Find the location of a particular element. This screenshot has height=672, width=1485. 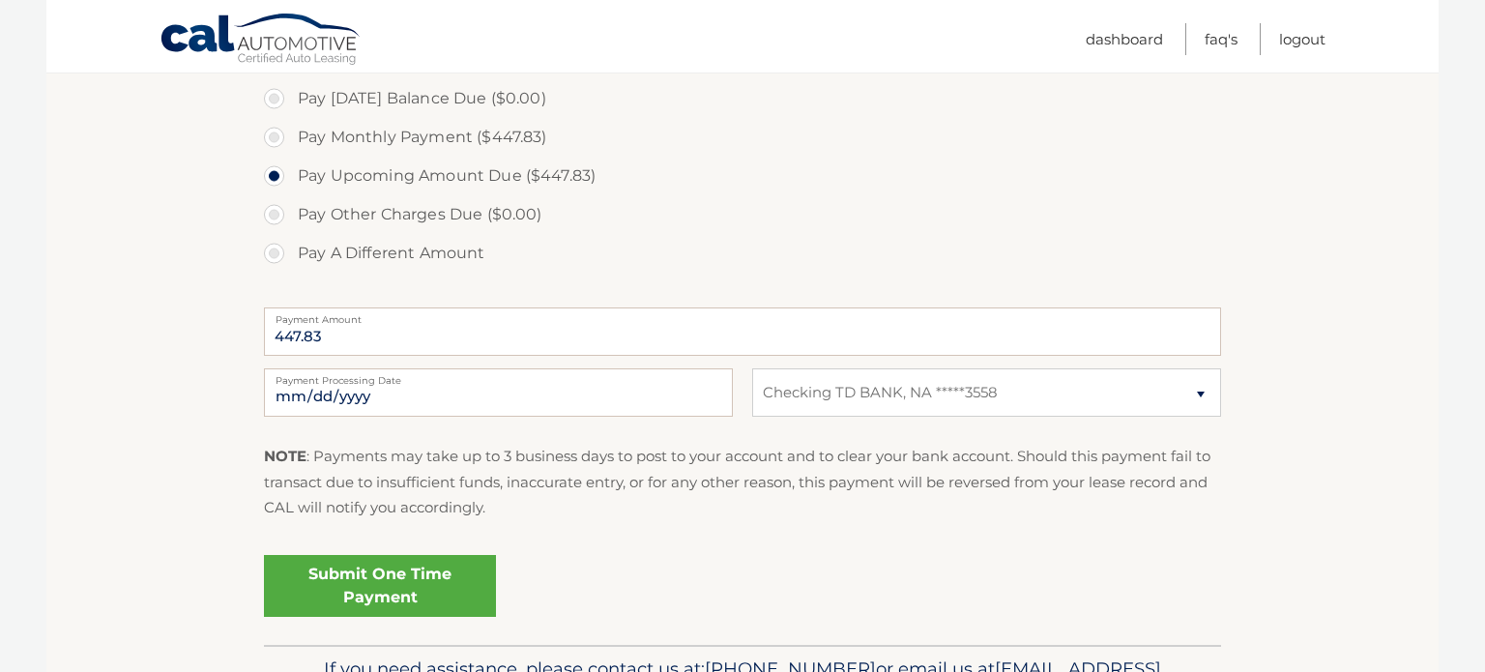

p: : Payments may take up to 3 business days to post to your account and to clear your bank account.... is located at coordinates (743, 482).